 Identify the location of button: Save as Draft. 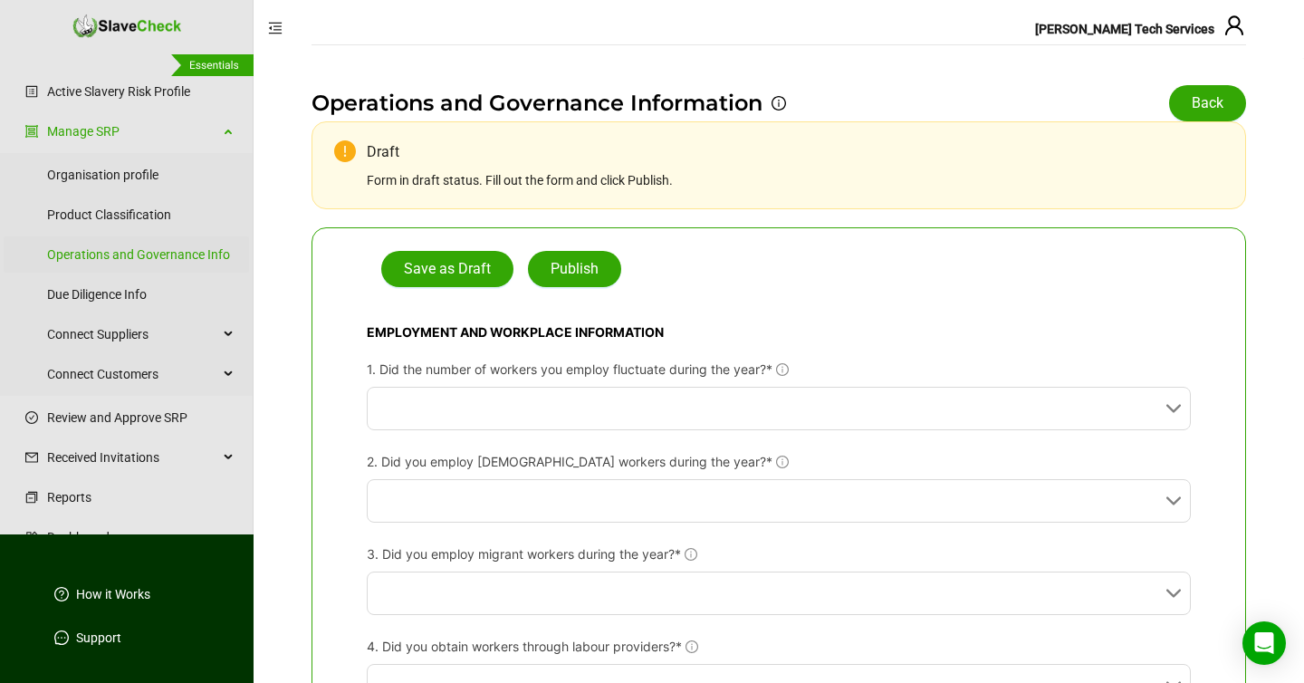
(447, 269).